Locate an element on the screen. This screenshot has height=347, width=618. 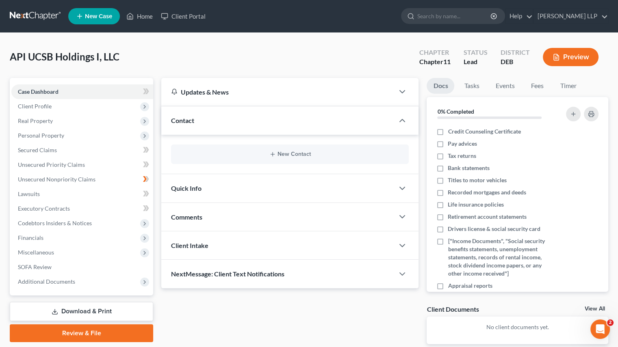
div: Client Documents is located at coordinates (452, 309).